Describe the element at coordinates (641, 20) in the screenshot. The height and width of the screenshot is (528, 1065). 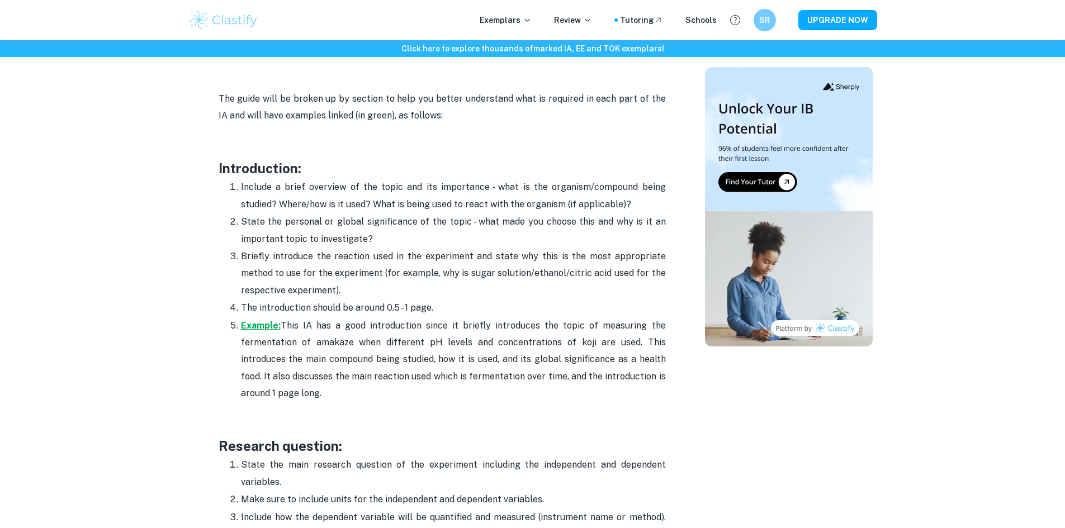
I see `div: Tutoring` at that location.